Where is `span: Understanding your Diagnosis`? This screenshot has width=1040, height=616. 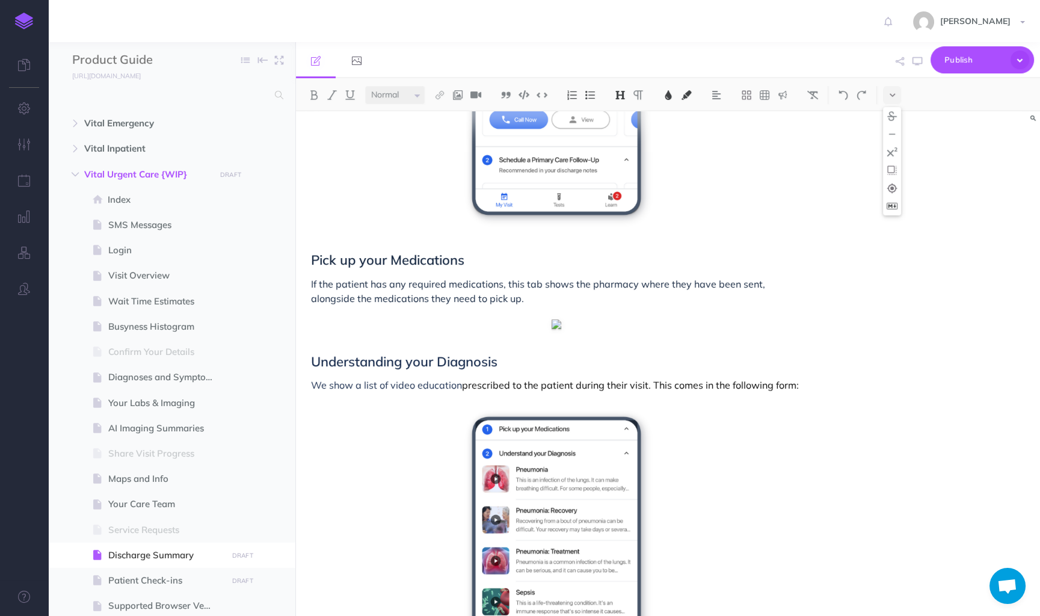
span: Understanding your Diagnosis is located at coordinates (404, 361).